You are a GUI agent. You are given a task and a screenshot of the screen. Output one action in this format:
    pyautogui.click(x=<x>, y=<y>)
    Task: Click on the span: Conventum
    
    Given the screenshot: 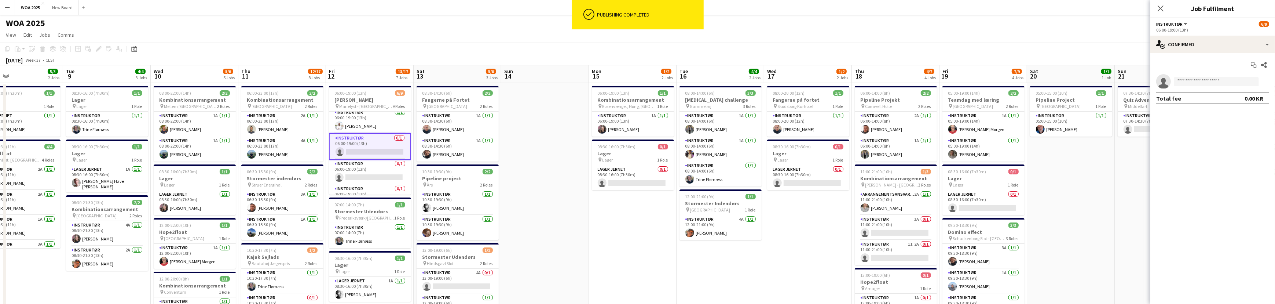 What is the action you would take?
    pyautogui.click(x=175, y=291)
    